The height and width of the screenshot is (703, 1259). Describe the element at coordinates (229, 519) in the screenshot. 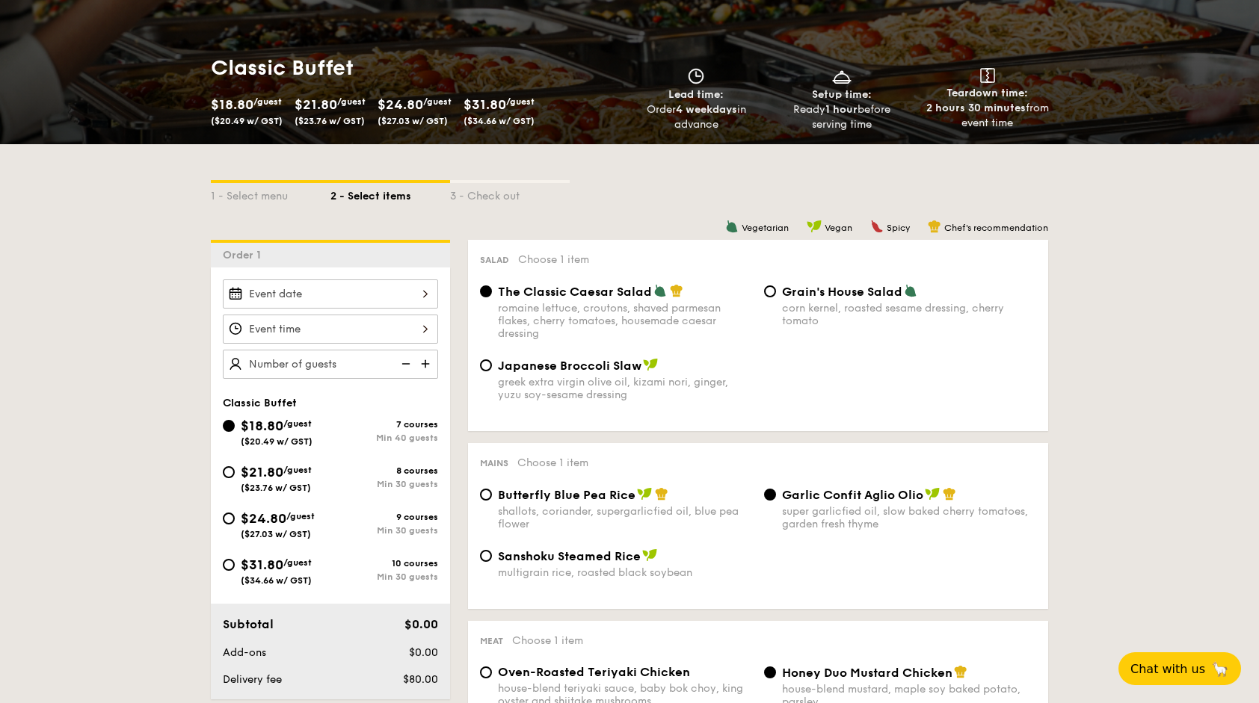

I see `input: $24.80/guest($27.03 w/ GST)9 coursesMin 30 guests` at that location.